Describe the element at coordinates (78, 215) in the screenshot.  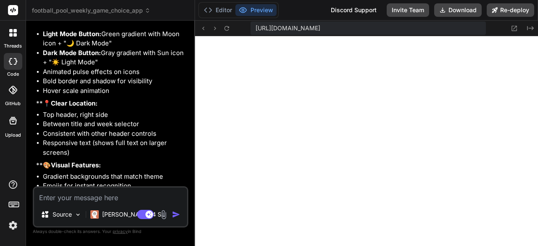
I see `img: Pick Models` at that location.